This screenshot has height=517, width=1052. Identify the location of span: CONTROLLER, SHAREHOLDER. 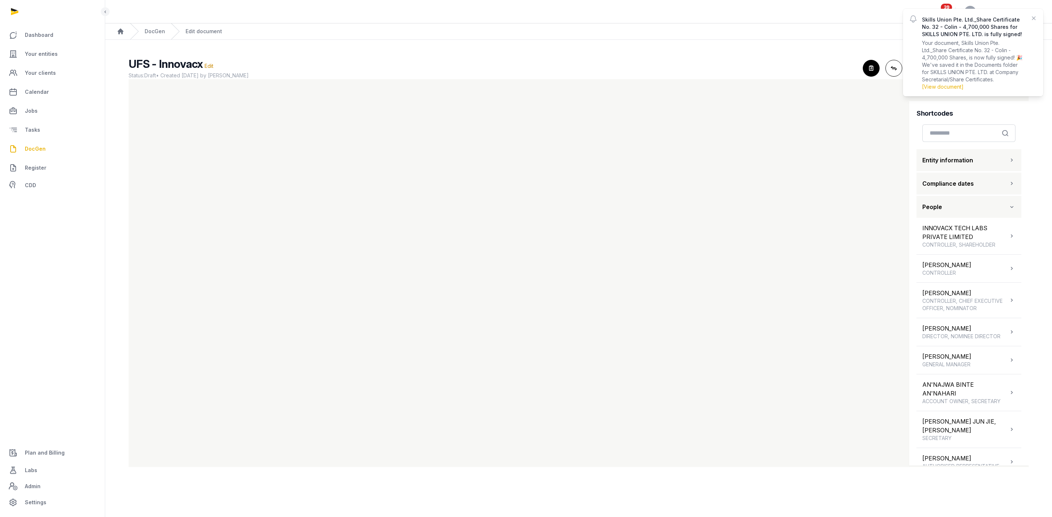
(965, 245).